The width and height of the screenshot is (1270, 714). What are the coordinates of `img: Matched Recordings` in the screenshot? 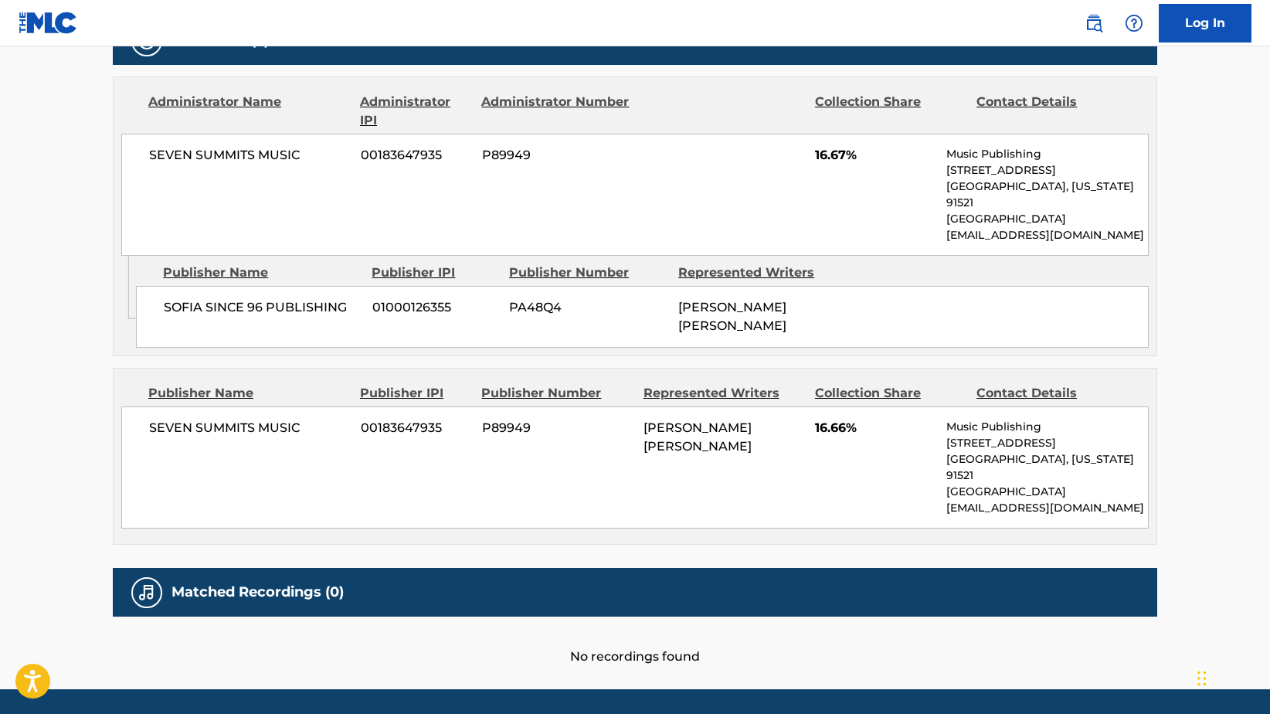 It's located at (147, 593).